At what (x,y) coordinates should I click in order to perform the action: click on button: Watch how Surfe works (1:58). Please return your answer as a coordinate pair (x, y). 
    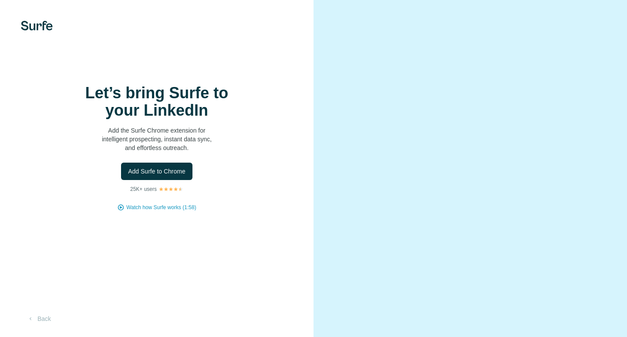
    Looking at the image, I should click on (161, 208).